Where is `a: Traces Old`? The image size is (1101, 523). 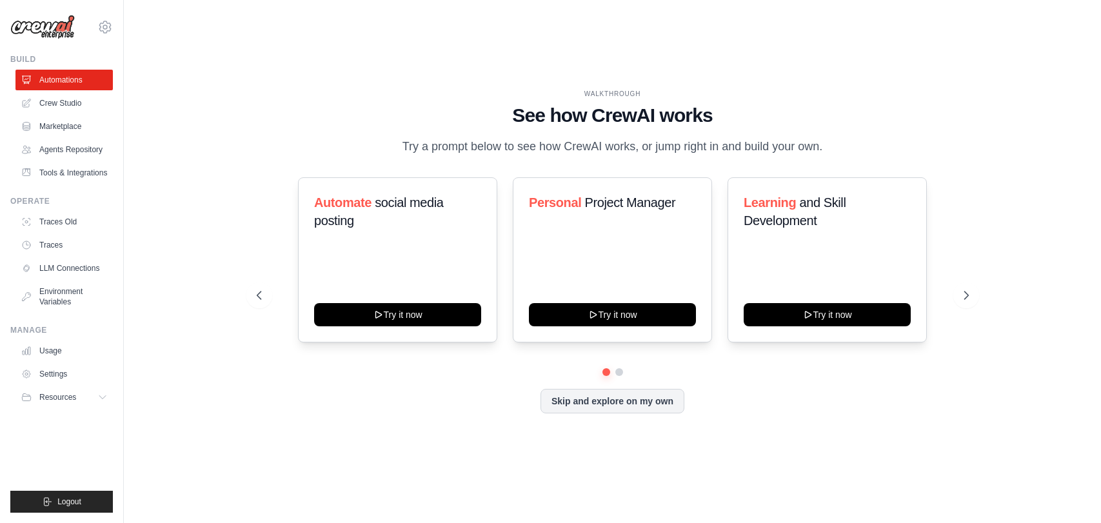 a: Traces Old is located at coordinates (64, 222).